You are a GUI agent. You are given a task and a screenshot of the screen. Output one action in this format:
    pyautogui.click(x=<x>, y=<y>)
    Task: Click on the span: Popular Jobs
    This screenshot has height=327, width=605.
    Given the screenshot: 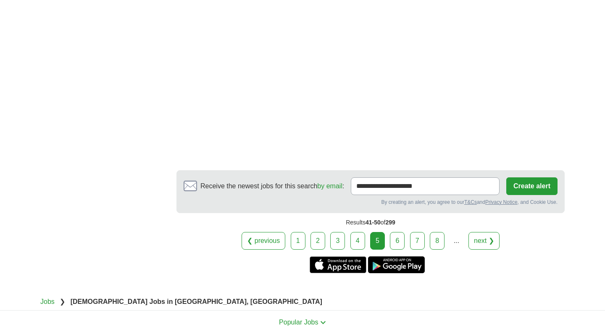 What is the action you would take?
    pyautogui.click(x=298, y=322)
    